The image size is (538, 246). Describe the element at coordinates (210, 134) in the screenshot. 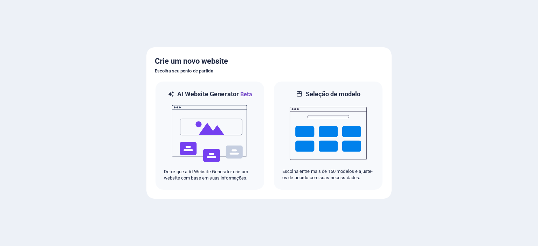

I see `img: ai` at that location.